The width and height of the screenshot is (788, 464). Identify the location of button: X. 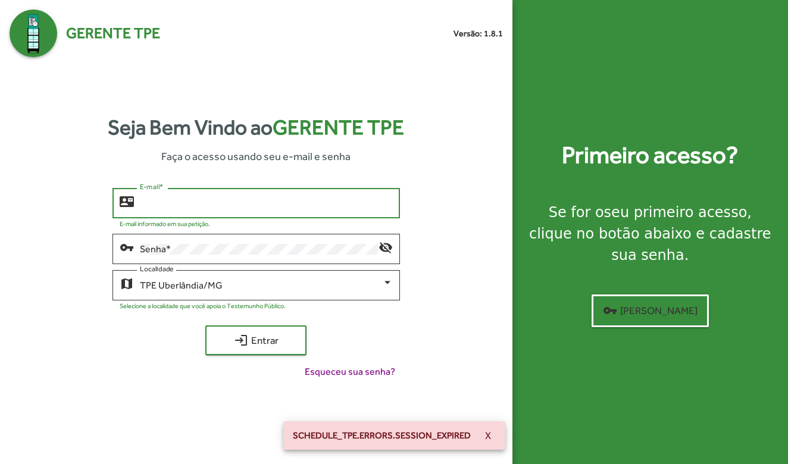
(488, 435).